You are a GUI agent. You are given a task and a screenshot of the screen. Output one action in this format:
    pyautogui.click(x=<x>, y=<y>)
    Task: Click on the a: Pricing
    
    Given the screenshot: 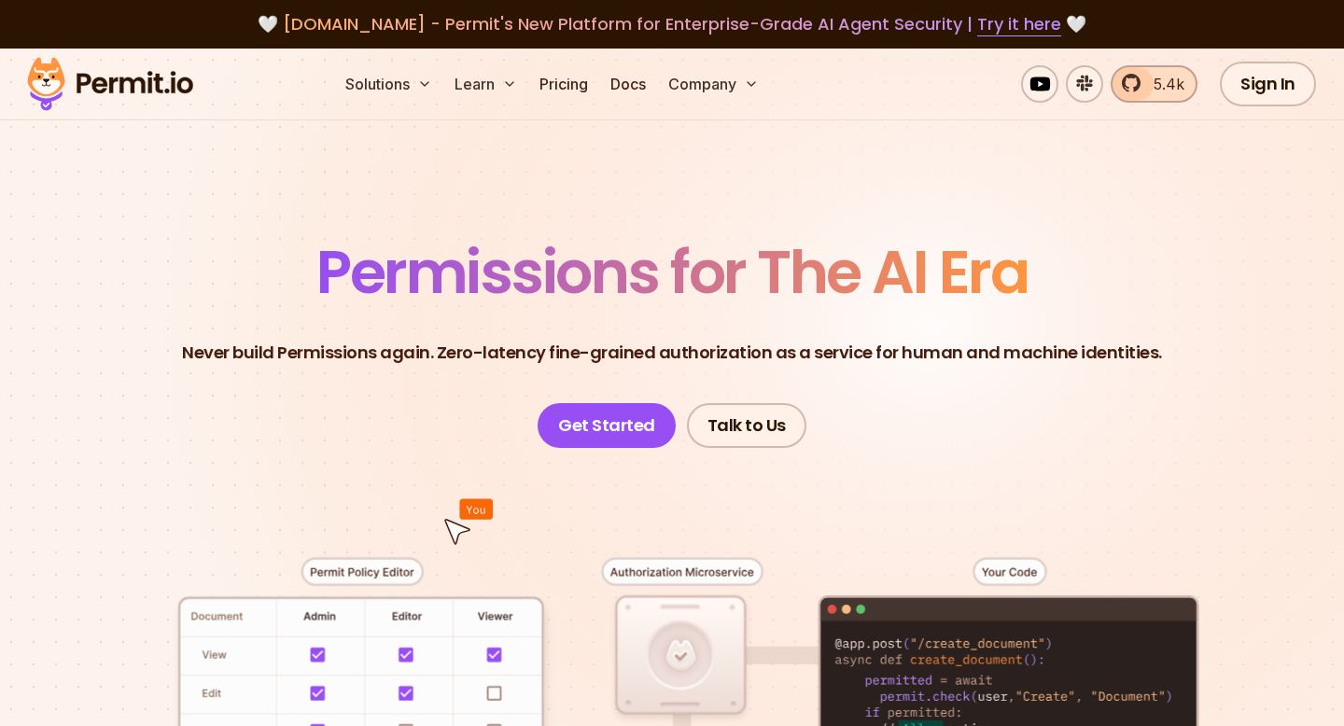 What is the action you would take?
    pyautogui.click(x=564, y=84)
    